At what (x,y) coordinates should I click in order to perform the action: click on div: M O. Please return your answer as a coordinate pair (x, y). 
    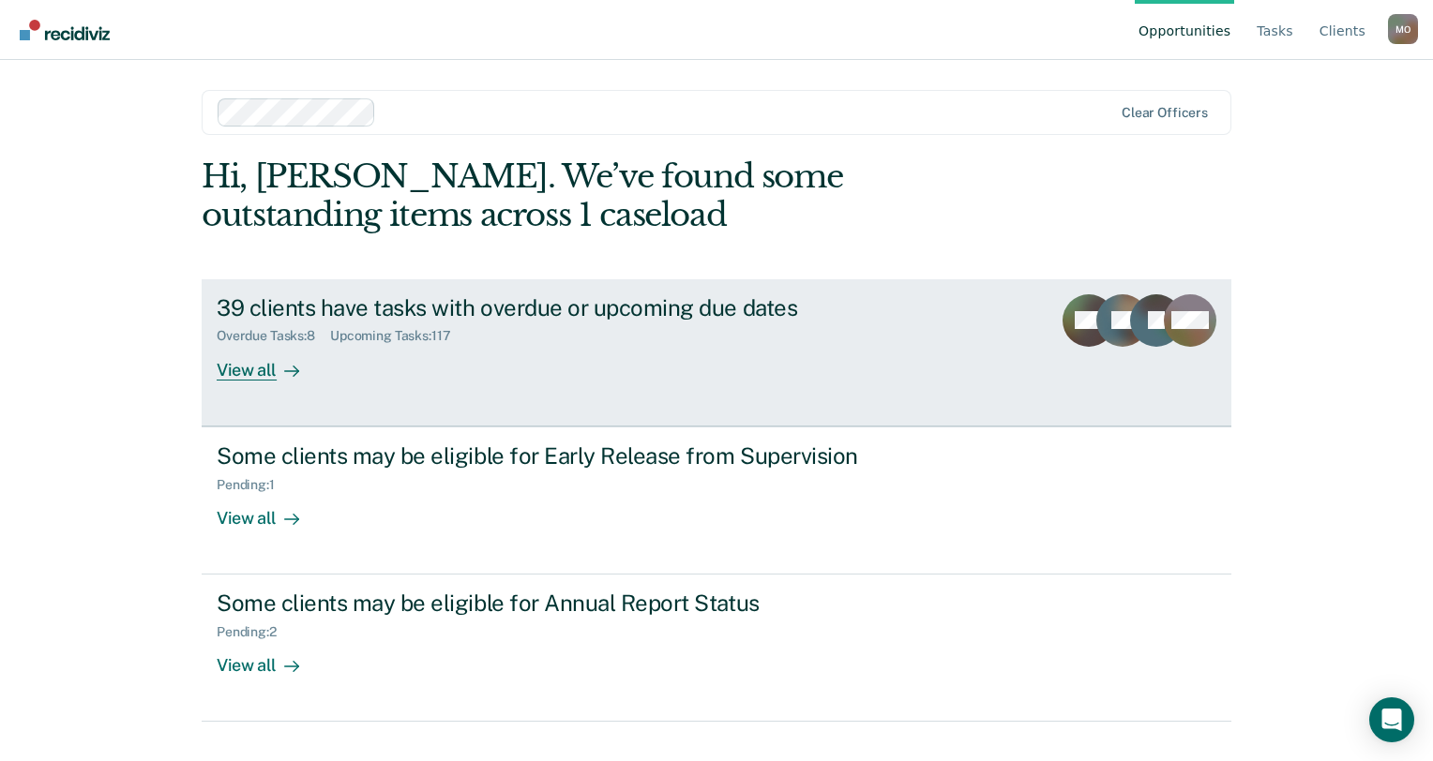
    Looking at the image, I should click on (1403, 29).